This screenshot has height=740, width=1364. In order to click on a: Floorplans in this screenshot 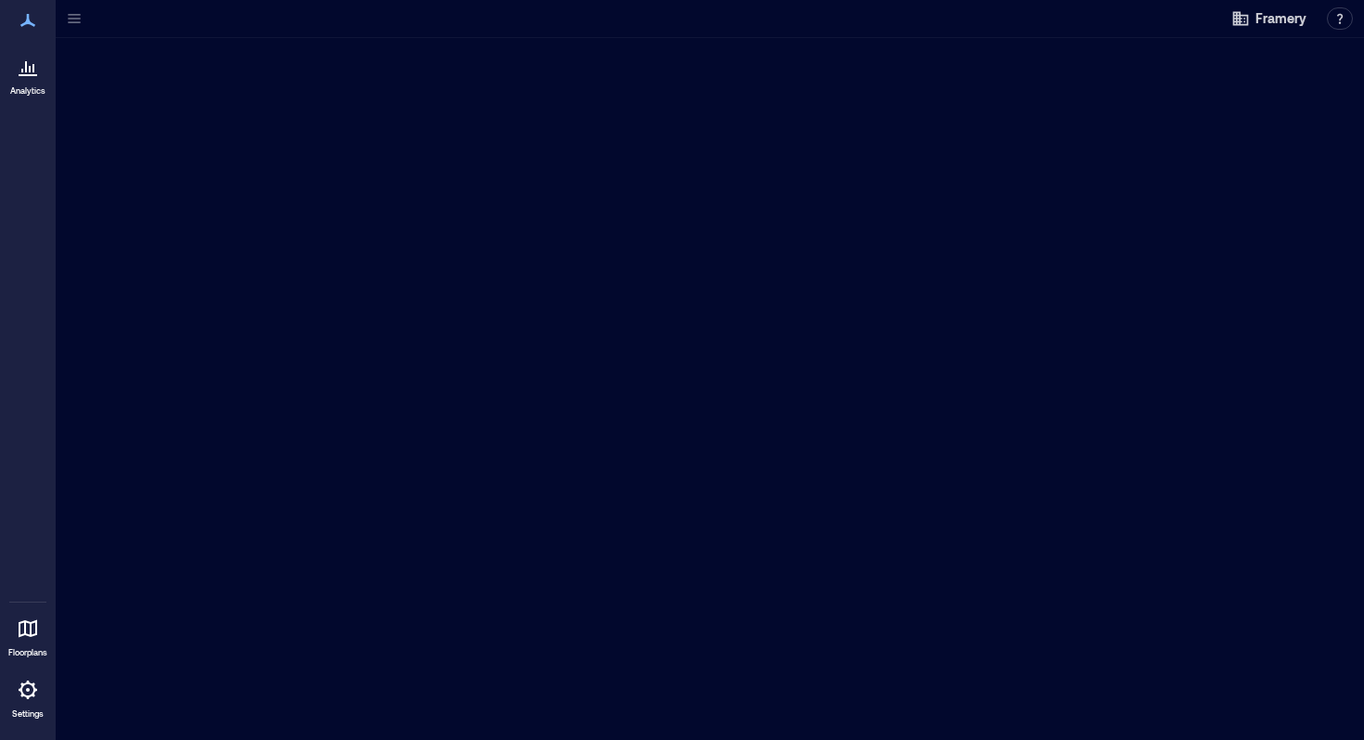, I will do `click(28, 635)`.